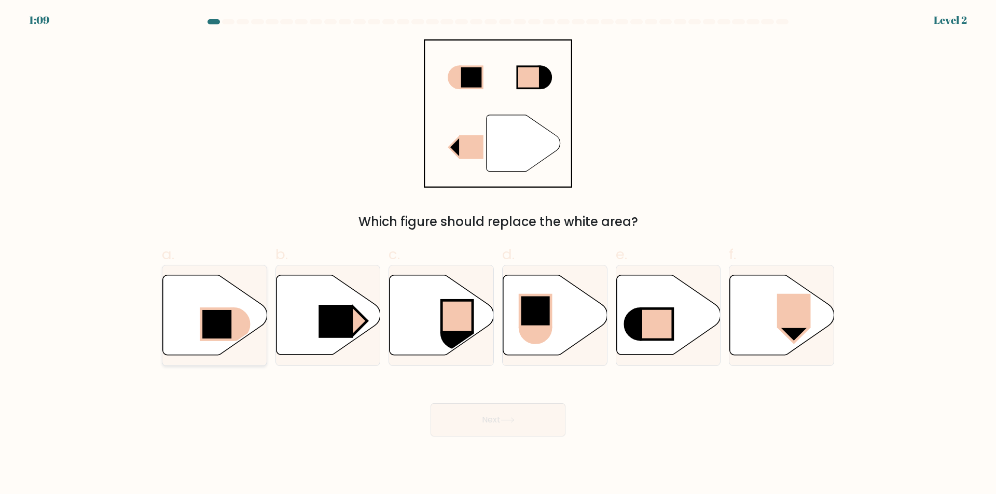 This screenshot has height=494, width=996. What do you see at coordinates (394, 254) in the screenshot?
I see `span: c.` at bounding box center [394, 254].